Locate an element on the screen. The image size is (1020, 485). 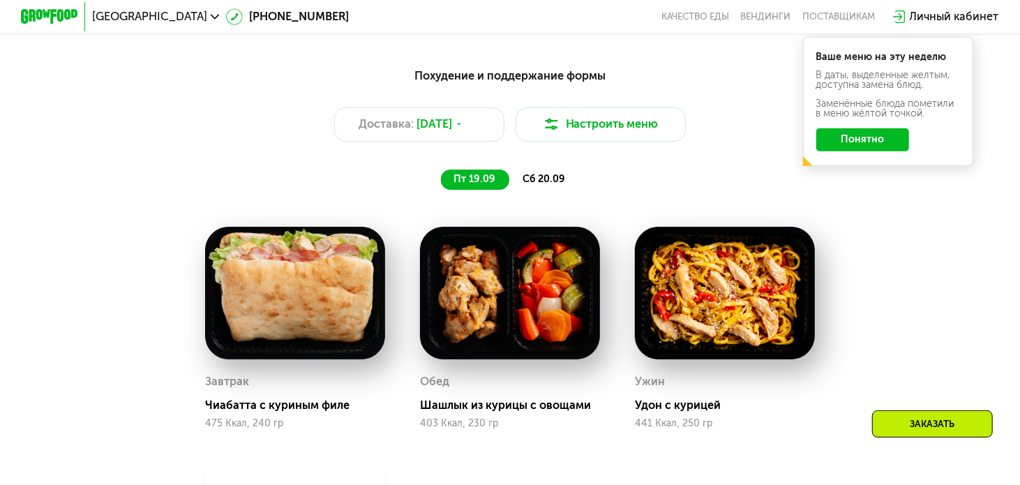
a: Вендинги is located at coordinates (766, 17).